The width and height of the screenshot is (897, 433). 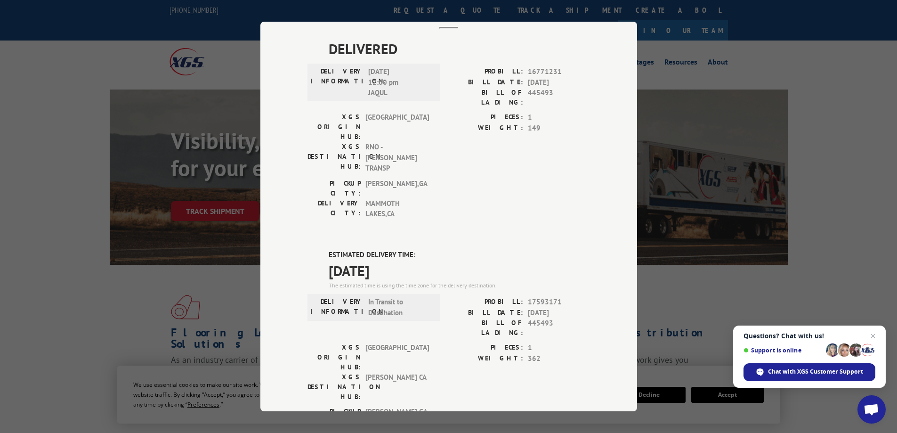 What do you see at coordinates (459, 255) in the screenshot?
I see `label: ESTIMATED DELIVERY TIME:` at bounding box center [459, 255].